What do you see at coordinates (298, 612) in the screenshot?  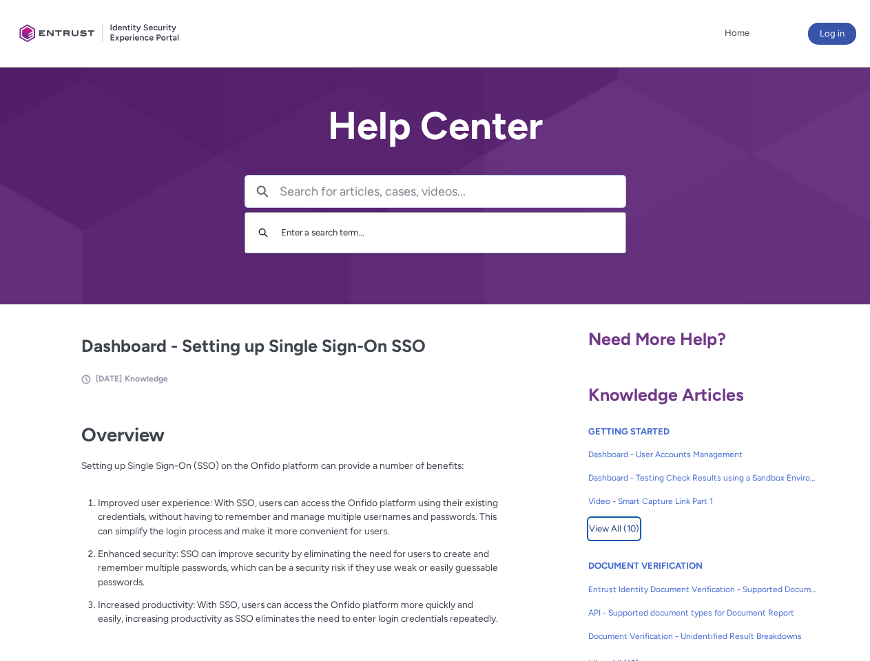 I see `p: Increased productivity: With SSO, users can access the Onfido platform more quickly and easily, i...` at bounding box center [298, 612].